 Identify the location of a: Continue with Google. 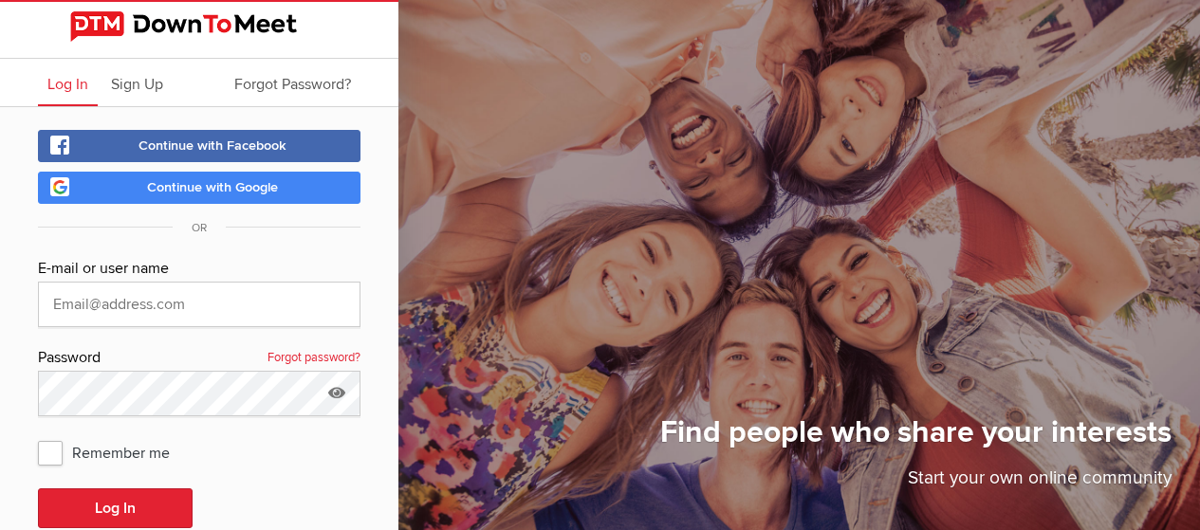
(199, 188).